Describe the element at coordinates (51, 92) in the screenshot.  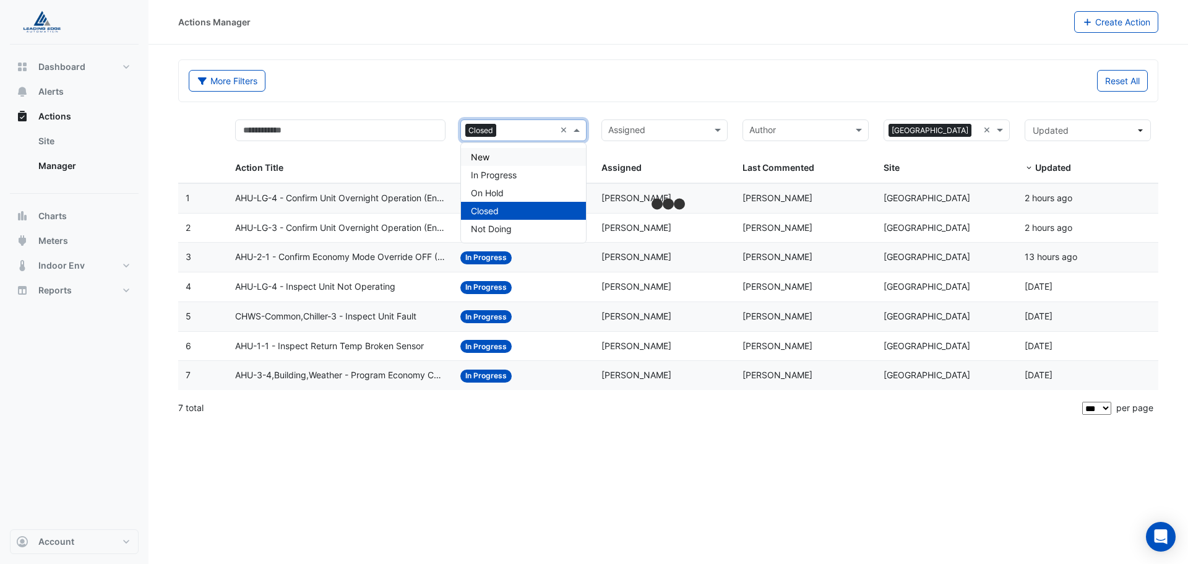
I see `span: Alerts` at that location.